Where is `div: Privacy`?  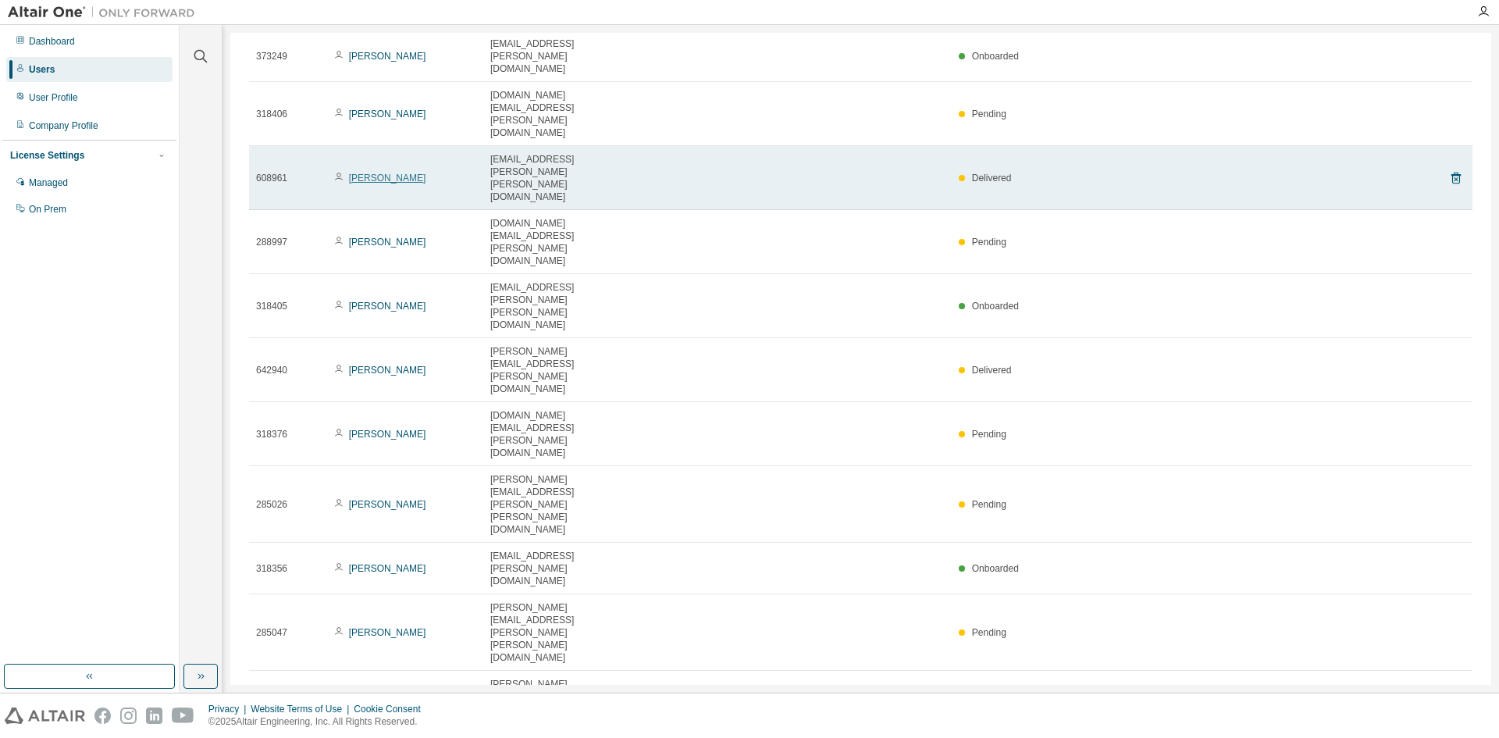 div: Privacy is located at coordinates (229, 709).